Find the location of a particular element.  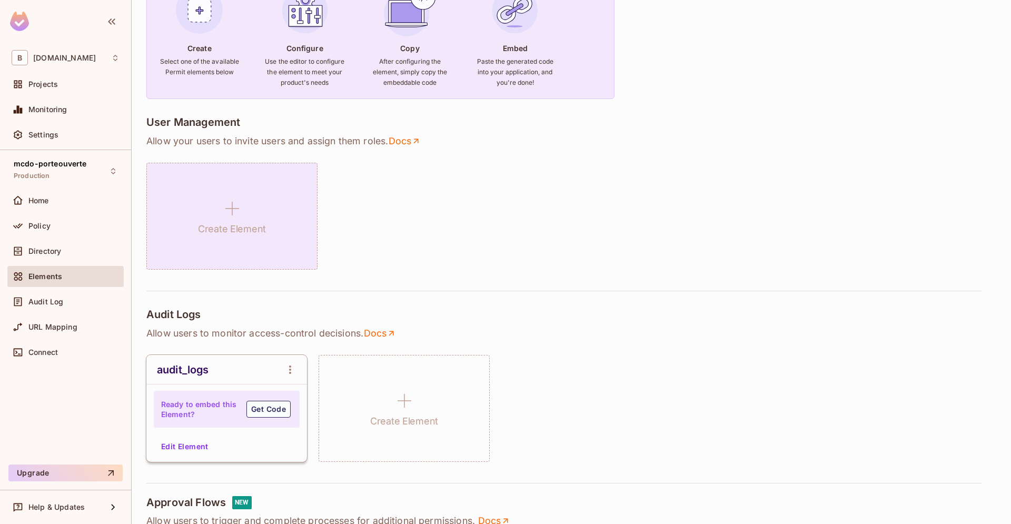

img: SReyMgAAAABJRU5ErkJggg== is located at coordinates (19, 21).